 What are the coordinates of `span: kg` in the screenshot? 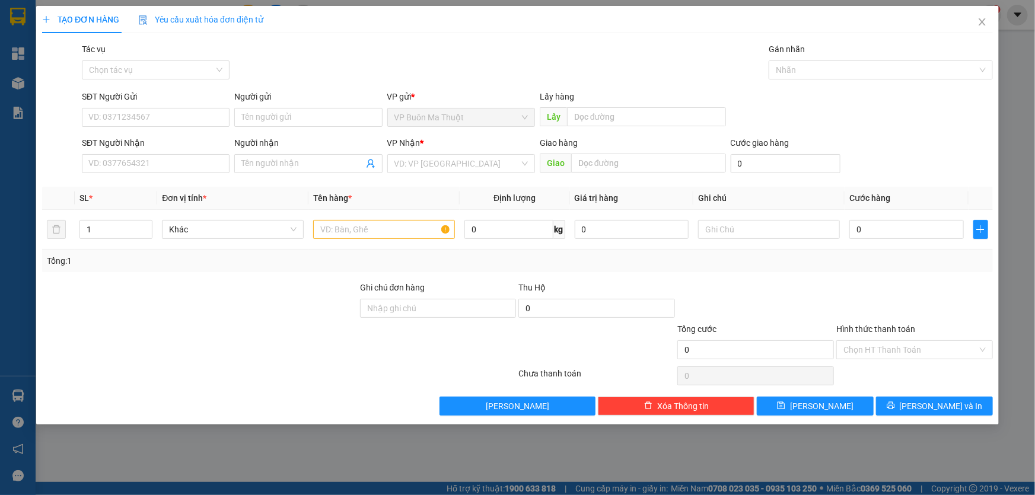 It's located at (559, 229).